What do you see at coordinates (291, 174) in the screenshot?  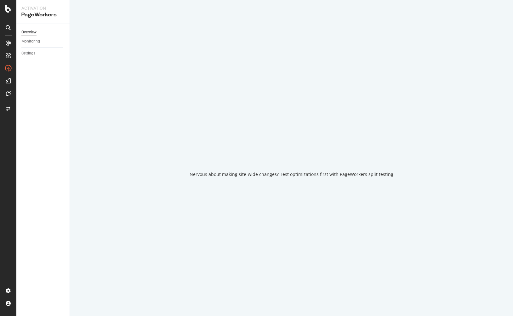 I see `div: Nervous about making site-wide changes? Test optimizations first with PageWorkers split testing` at bounding box center [291, 174].